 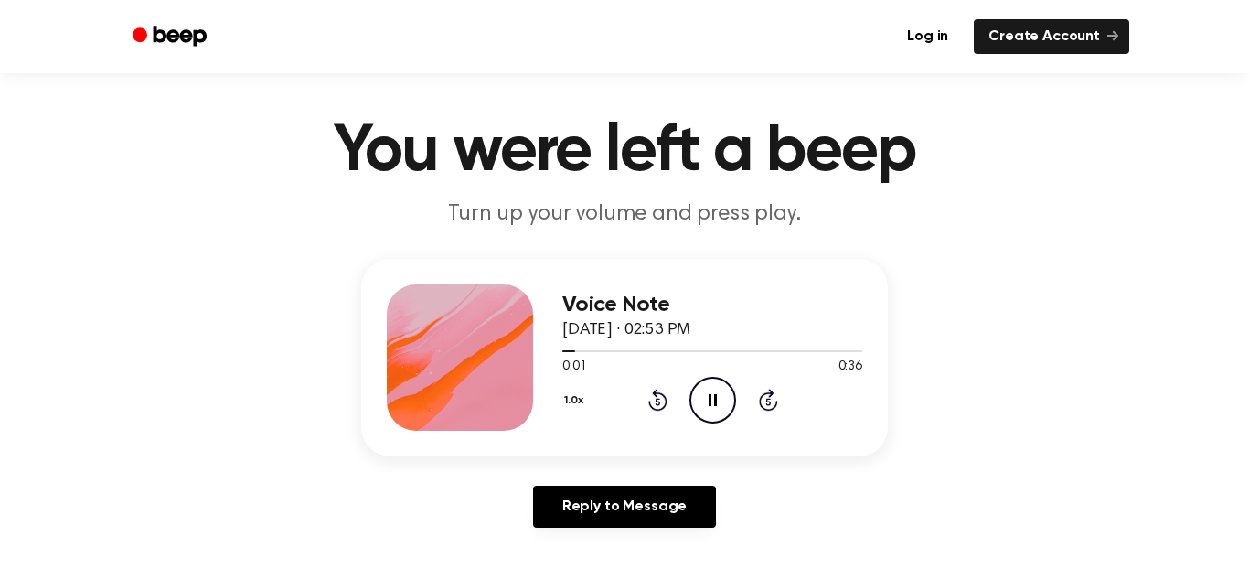 What do you see at coordinates (1051, 37) in the screenshot?
I see `a: Create Account` at bounding box center [1051, 37].